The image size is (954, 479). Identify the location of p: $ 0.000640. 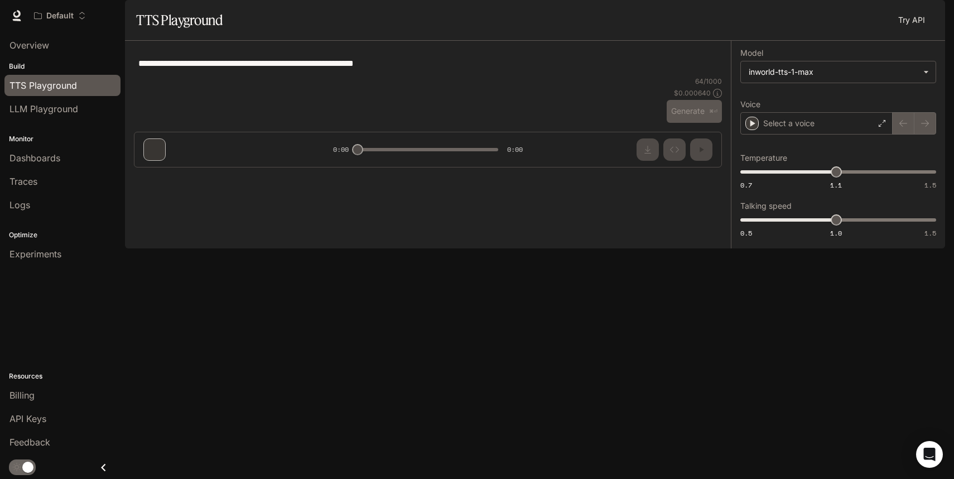
(693, 93).